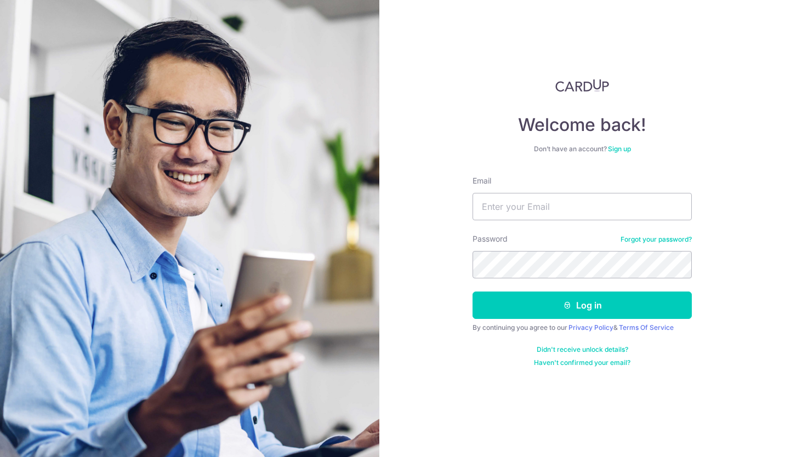 This screenshot has height=457, width=785. Describe the element at coordinates (619, 149) in the screenshot. I see `a: Sign up` at that location.